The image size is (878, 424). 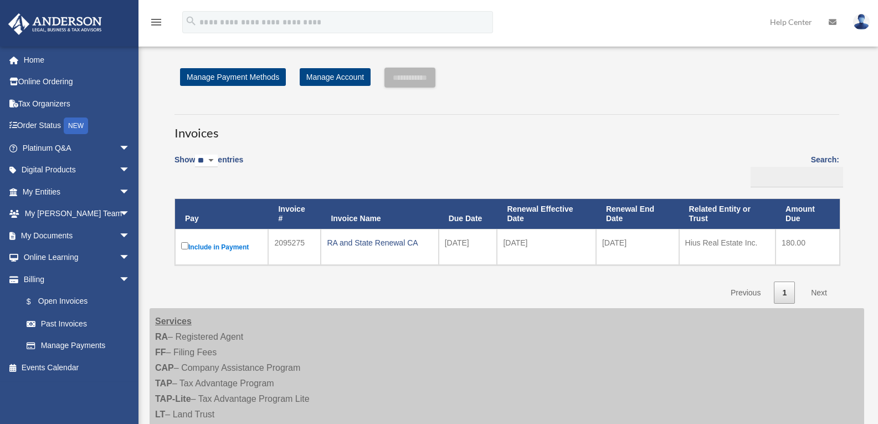 I want to click on select: Showentries, so click(x=206, y=161).